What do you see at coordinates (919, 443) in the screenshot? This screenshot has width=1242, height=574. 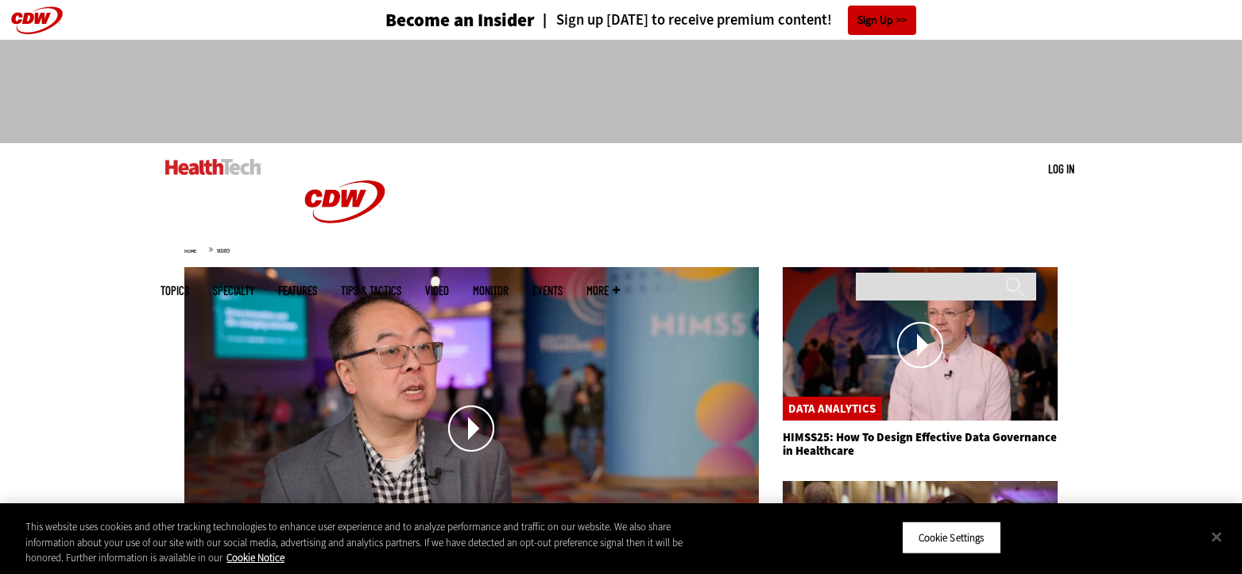 I see `span: HIMSS25: How To Design Effective Data Governance in Healthcare` at bounding box center [919, 443].